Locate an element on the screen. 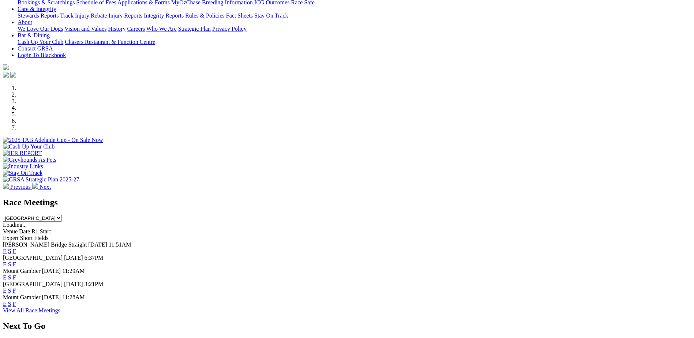 The width and height of the screenshot is (694, 338). a: Strategic Plan is located at coordinates (194, 29).